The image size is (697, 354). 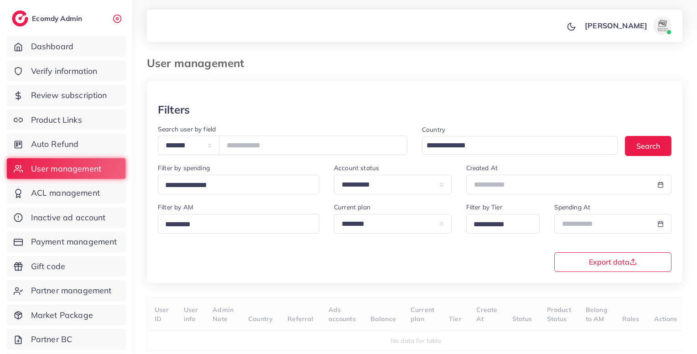 What do you see at coordinates (55, 144) in the screenshot?
I see `span: Auto Refund` at bounding box center [55, 144].